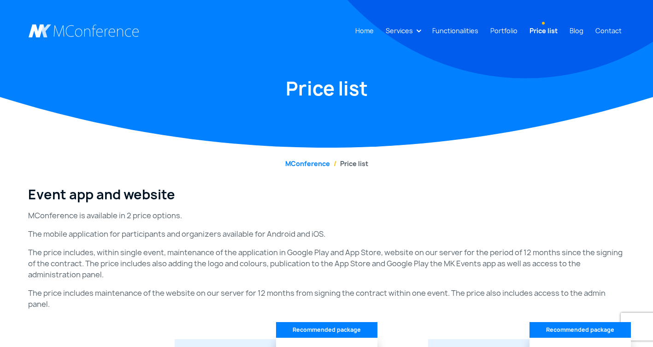 The height and width of the screenshot is (347, 653). What do you see at coordinates (365, 30) in the screenshot?
I see `a: Home` at bounding box center [365, 30].